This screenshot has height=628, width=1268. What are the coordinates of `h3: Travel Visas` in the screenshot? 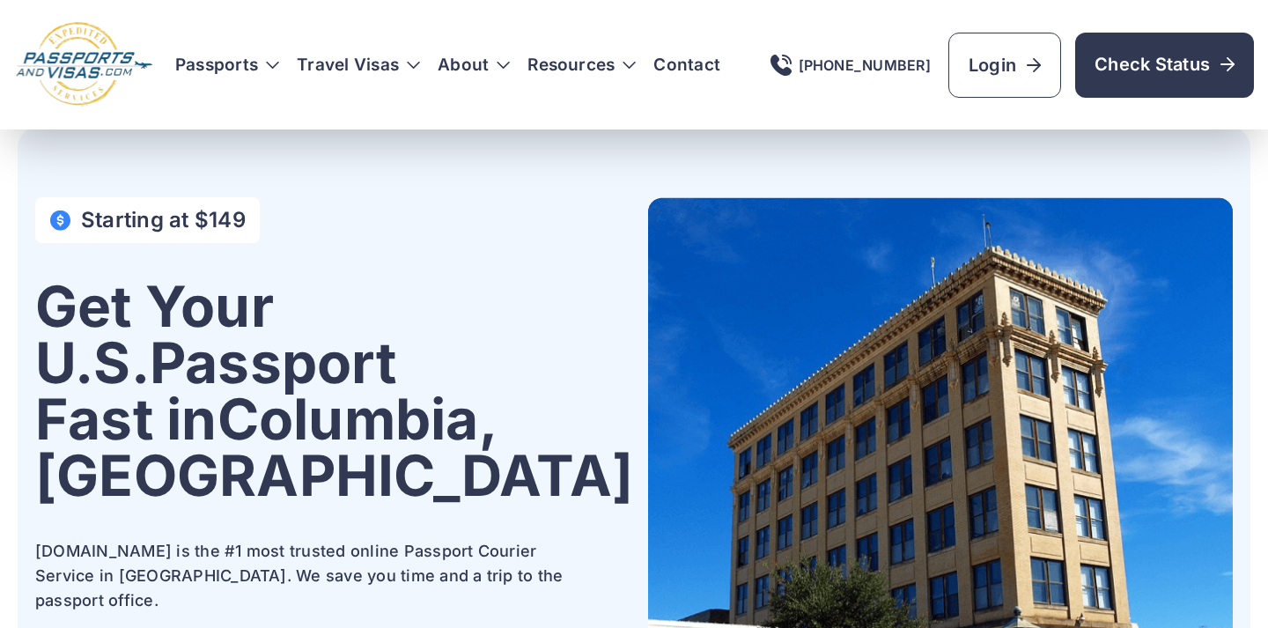 It's located at (358, 65).